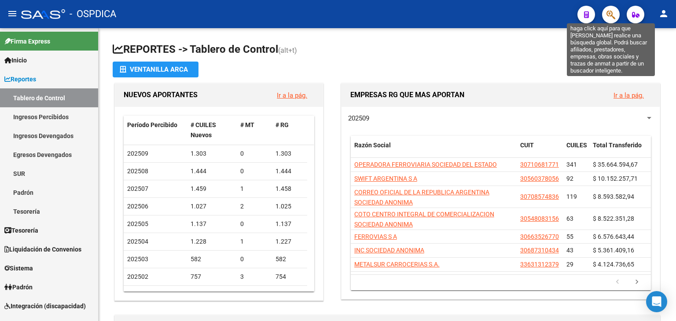 The width and height of the screenshot is (676, 321). I want to click on span: FERROVIAS S A, so click(376, 237).